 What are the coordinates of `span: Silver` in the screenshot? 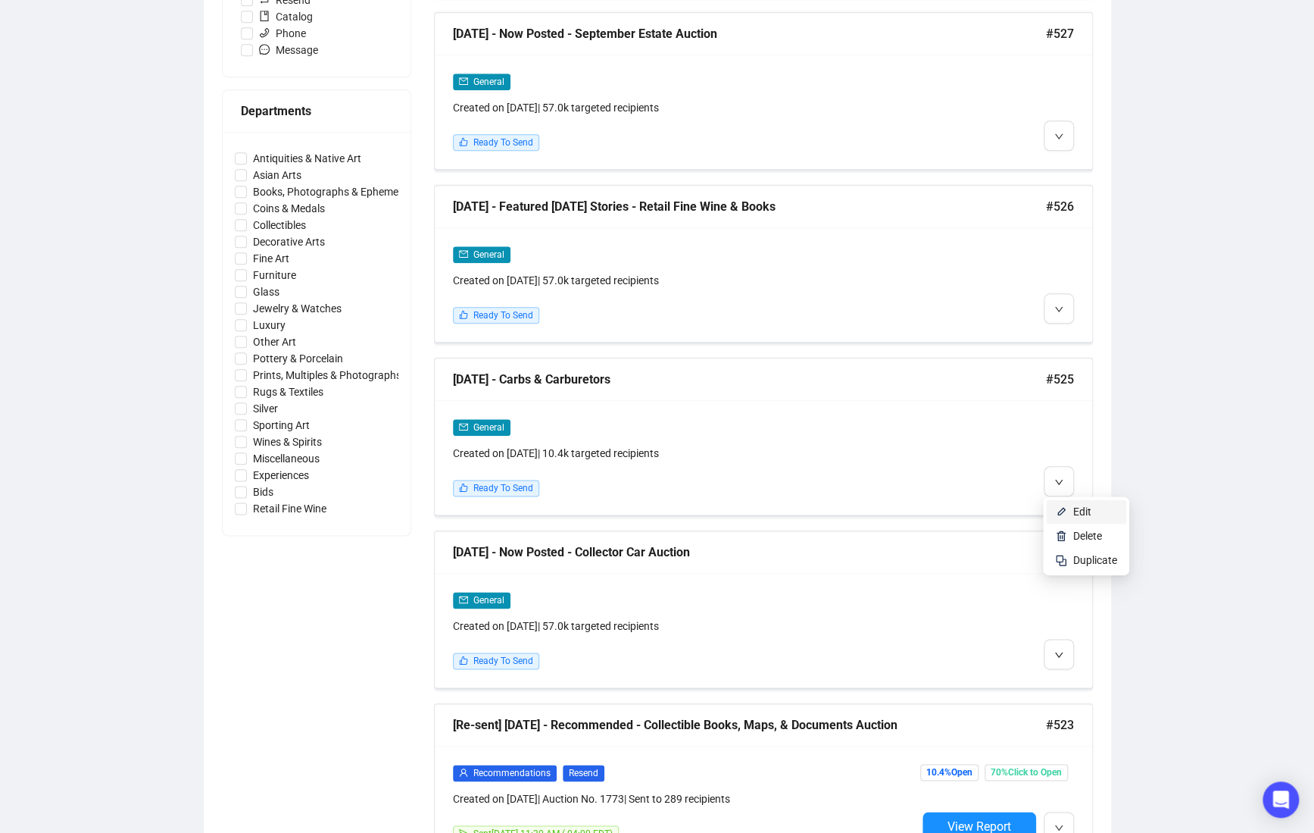 It's located at (265, 408).